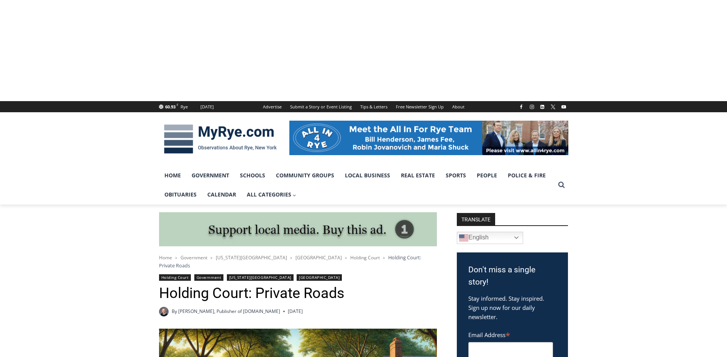 The image size is (727, 357). I want to click on a: X, so click(553, 107).